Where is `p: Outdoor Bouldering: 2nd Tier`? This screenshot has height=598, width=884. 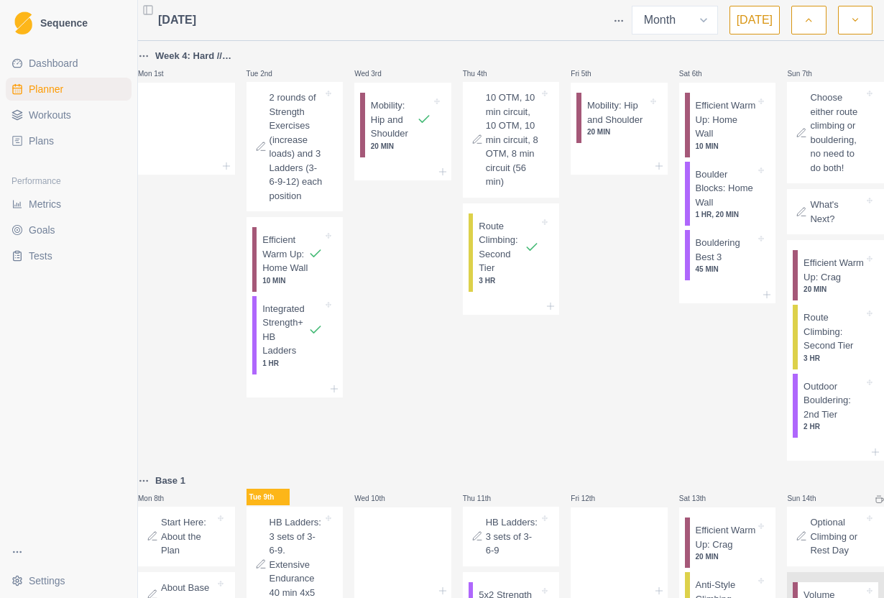
p: Outdoor Bouldering: 2nd Tier is located at coordinates (834, 400).